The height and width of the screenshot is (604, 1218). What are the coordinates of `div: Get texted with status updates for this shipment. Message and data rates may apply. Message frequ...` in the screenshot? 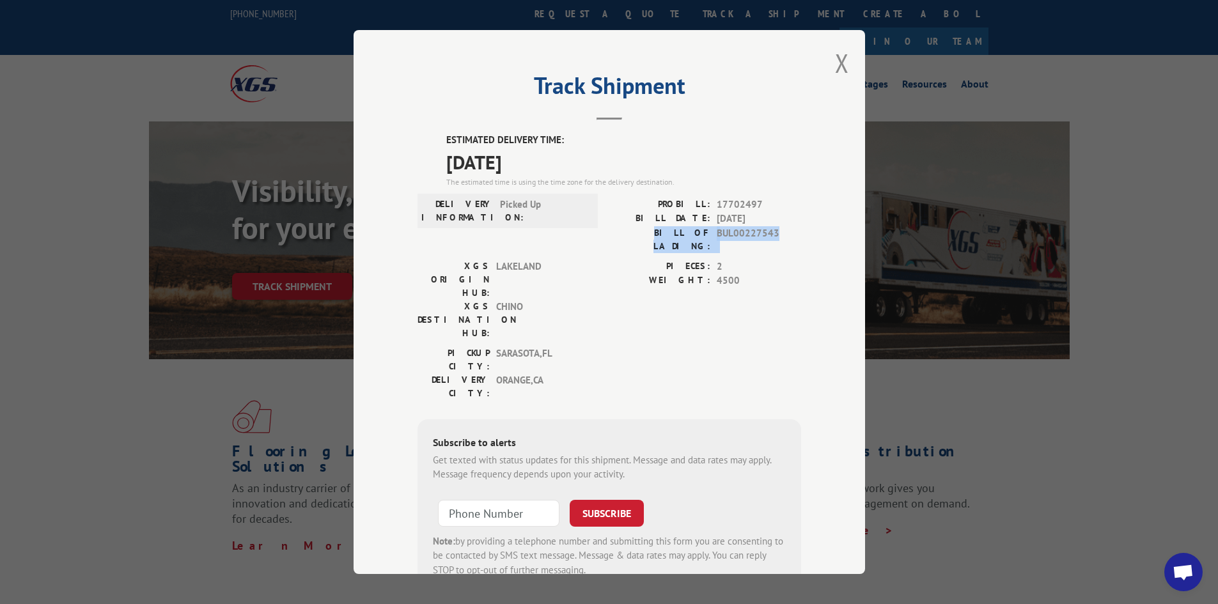 It's located at (609, 468).